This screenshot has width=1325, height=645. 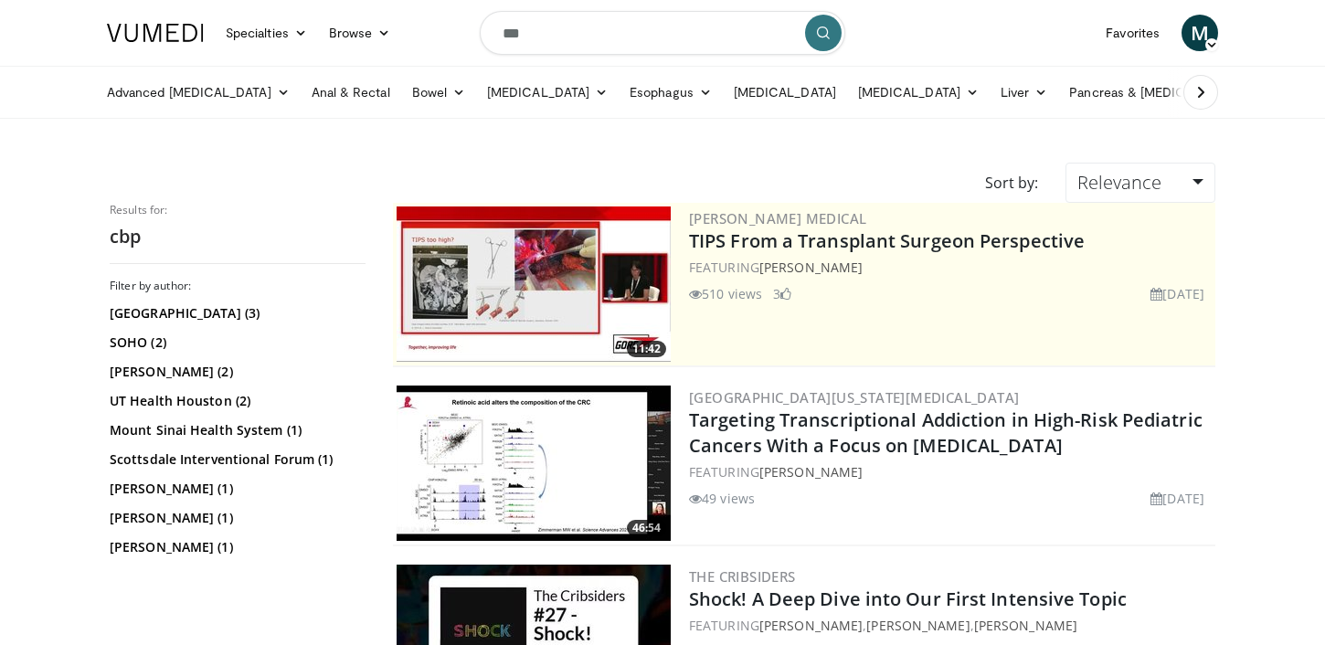 I want to click on a: Shock! A Deep Dive into Our First Intensive Topic, so click(x=908, y=599).